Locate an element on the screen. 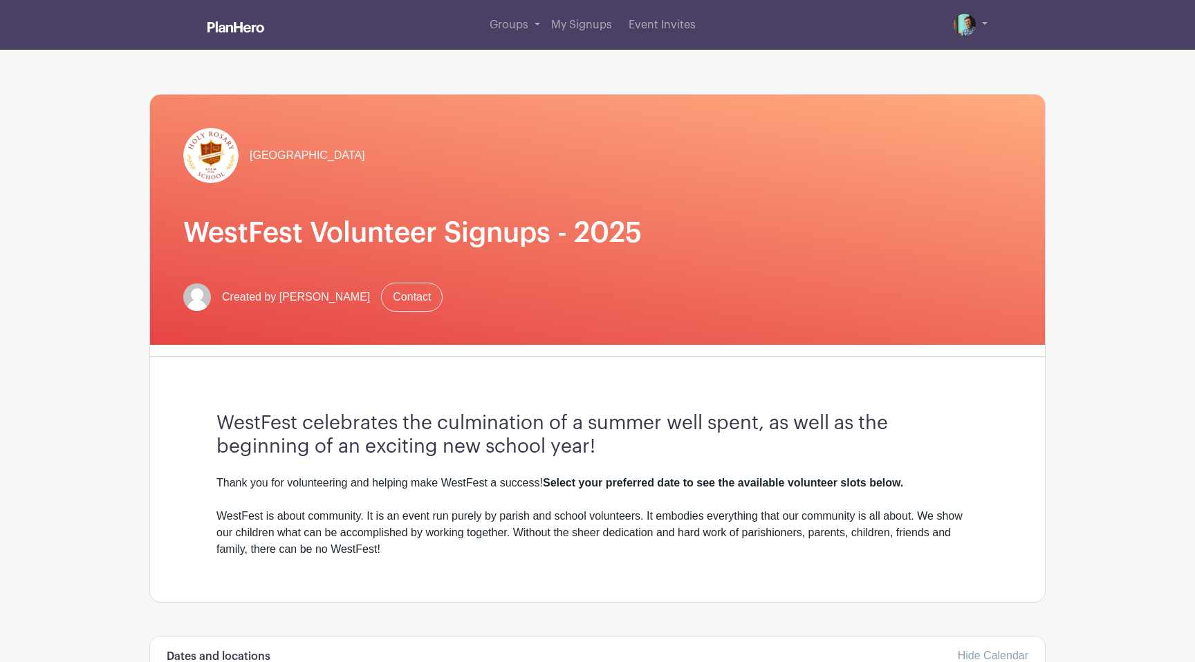  img: default-ce2991bfa6775e67f084385cd625a349d9dcbb7a52a09fb2fda1e96e2d18dcdb.png is located at coordinates (197, 297).